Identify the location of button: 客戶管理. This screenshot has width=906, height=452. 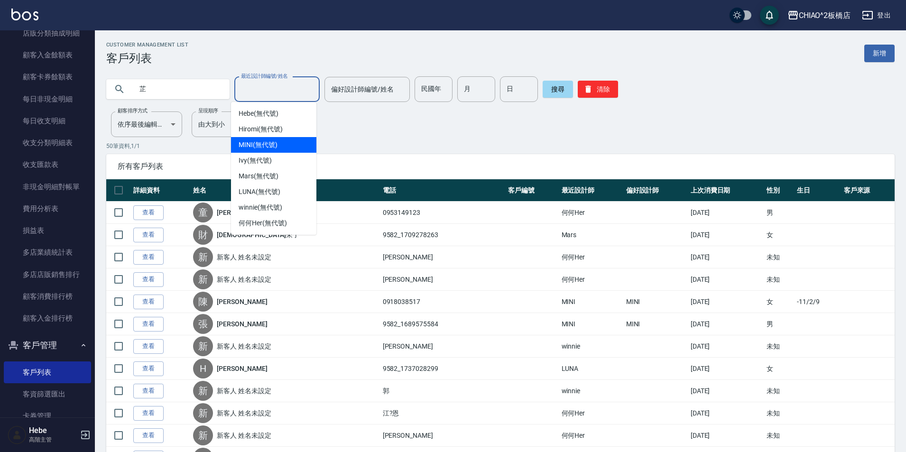
(47, 345).